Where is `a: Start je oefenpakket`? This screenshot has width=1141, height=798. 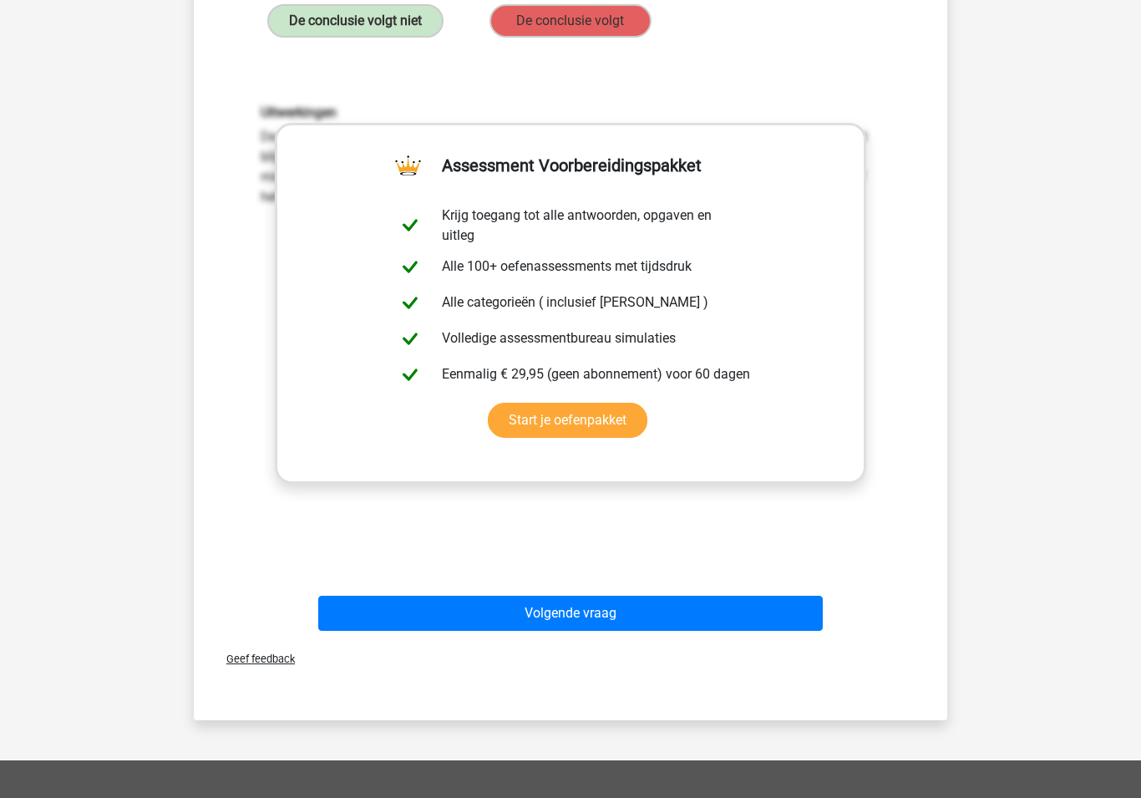
a: Start je oefenpakket is located at coordinates (567, 421).